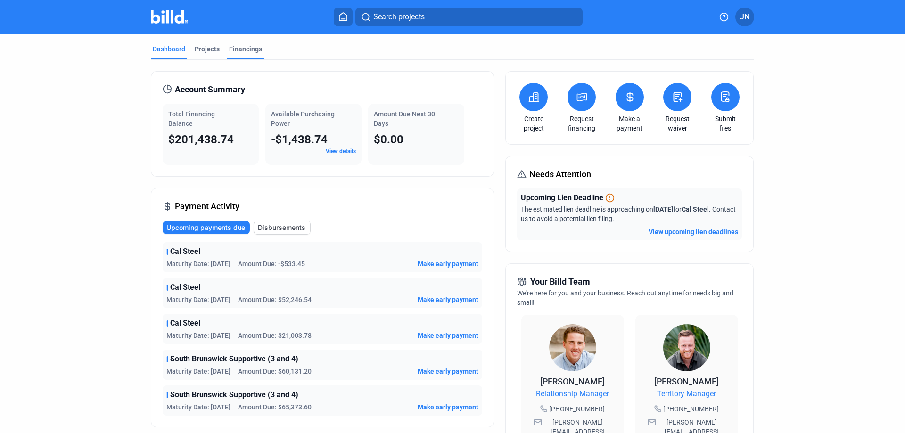 The image size is (905, 433). What do you see at coordinates (206, 228) in the screenshot?
I see `button: Upcoming payments due` at bounding box center [206, 228].